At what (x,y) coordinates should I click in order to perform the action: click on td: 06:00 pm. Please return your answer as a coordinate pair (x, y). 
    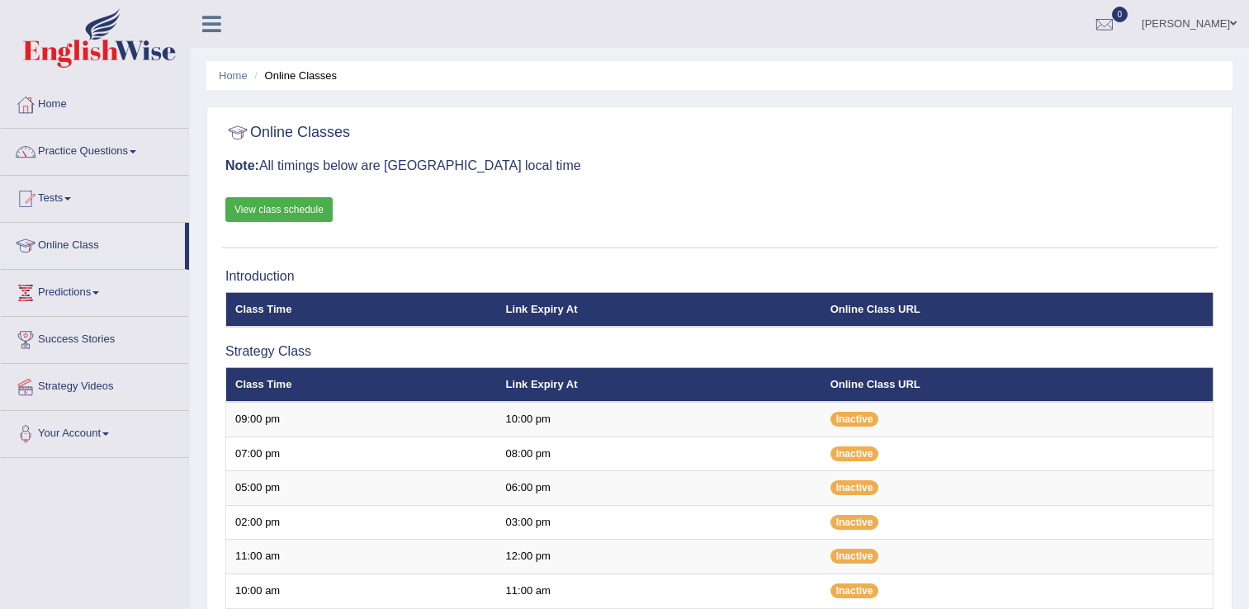
    Looking at the image, I should click on (659, 489).